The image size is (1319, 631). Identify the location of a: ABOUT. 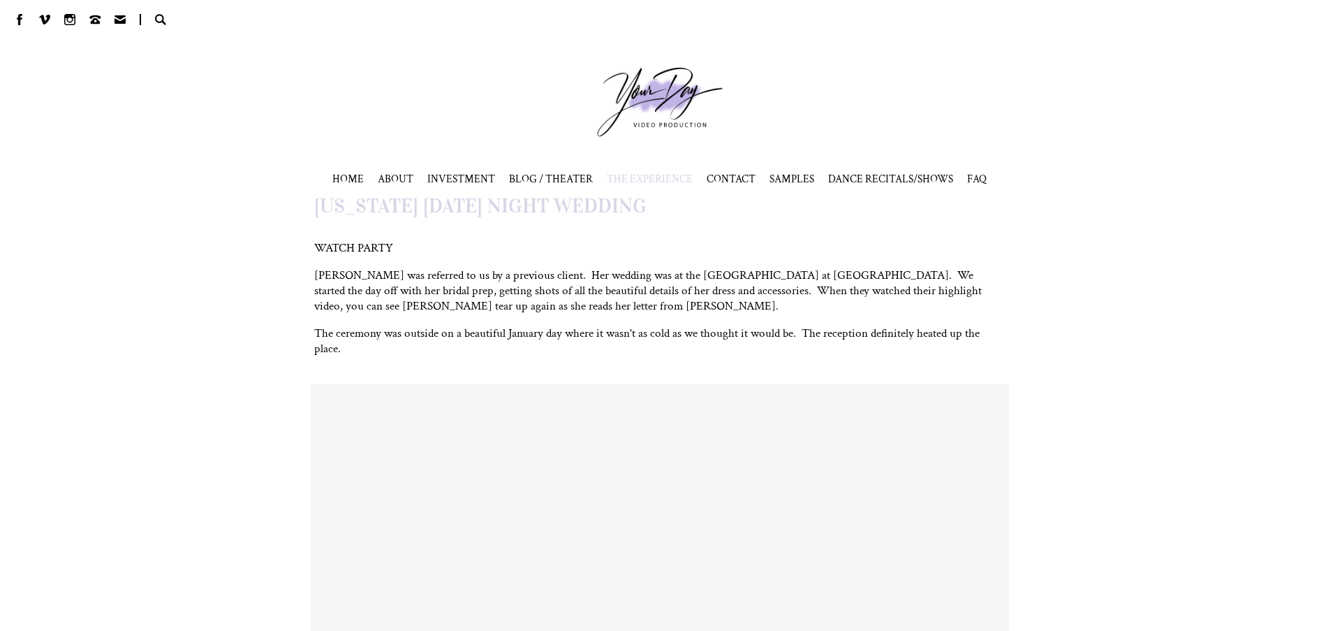
(395, 179).